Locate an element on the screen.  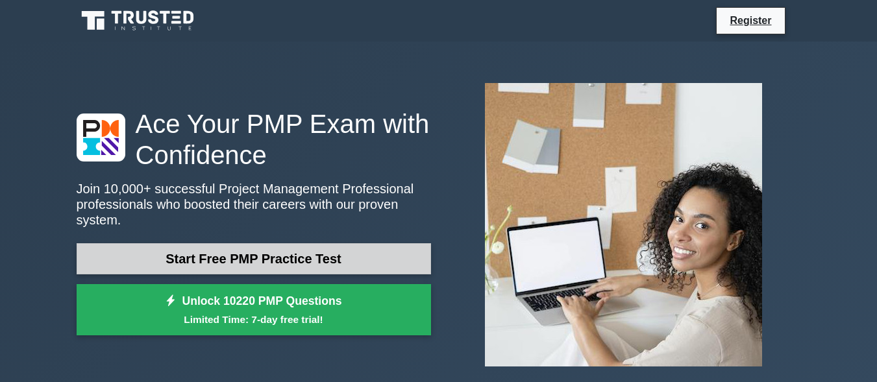
small: Limited Time: 7-day free trial! is located at coordinates (254, 319).